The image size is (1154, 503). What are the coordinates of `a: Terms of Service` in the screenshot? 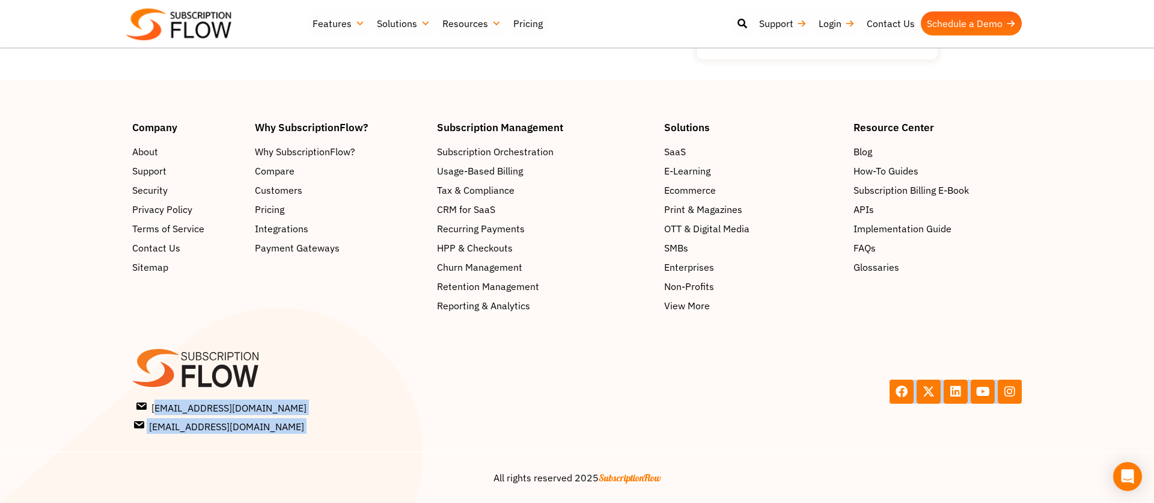 It's located at (188, 228).